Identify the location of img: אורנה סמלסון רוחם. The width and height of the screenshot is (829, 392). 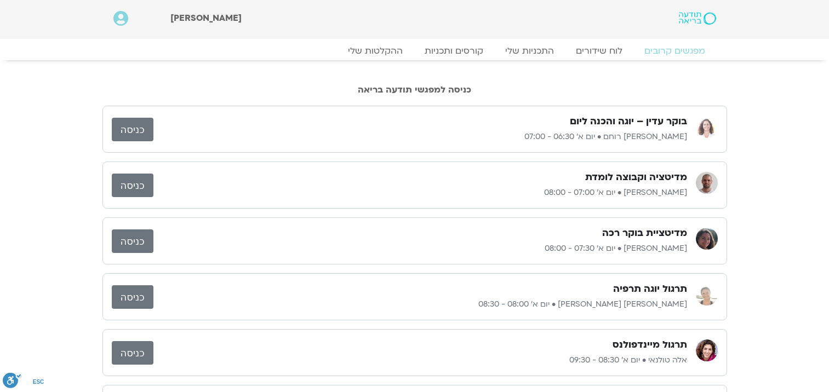
(707, 127).